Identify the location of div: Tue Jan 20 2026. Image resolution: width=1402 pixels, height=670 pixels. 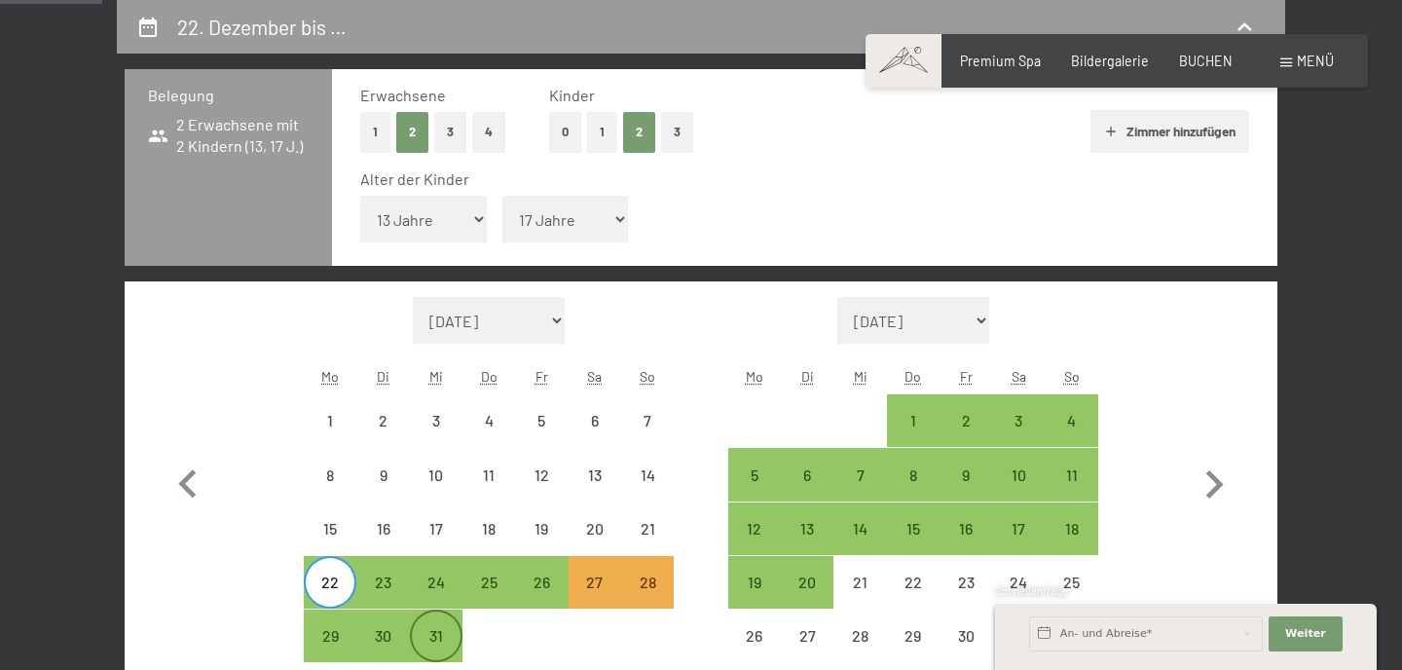
(807, 582).